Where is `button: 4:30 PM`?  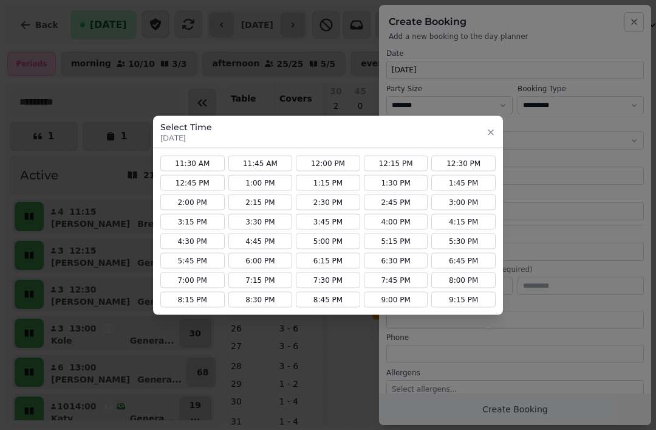 button: 4:30 PM is located at coordinates (193, 241).